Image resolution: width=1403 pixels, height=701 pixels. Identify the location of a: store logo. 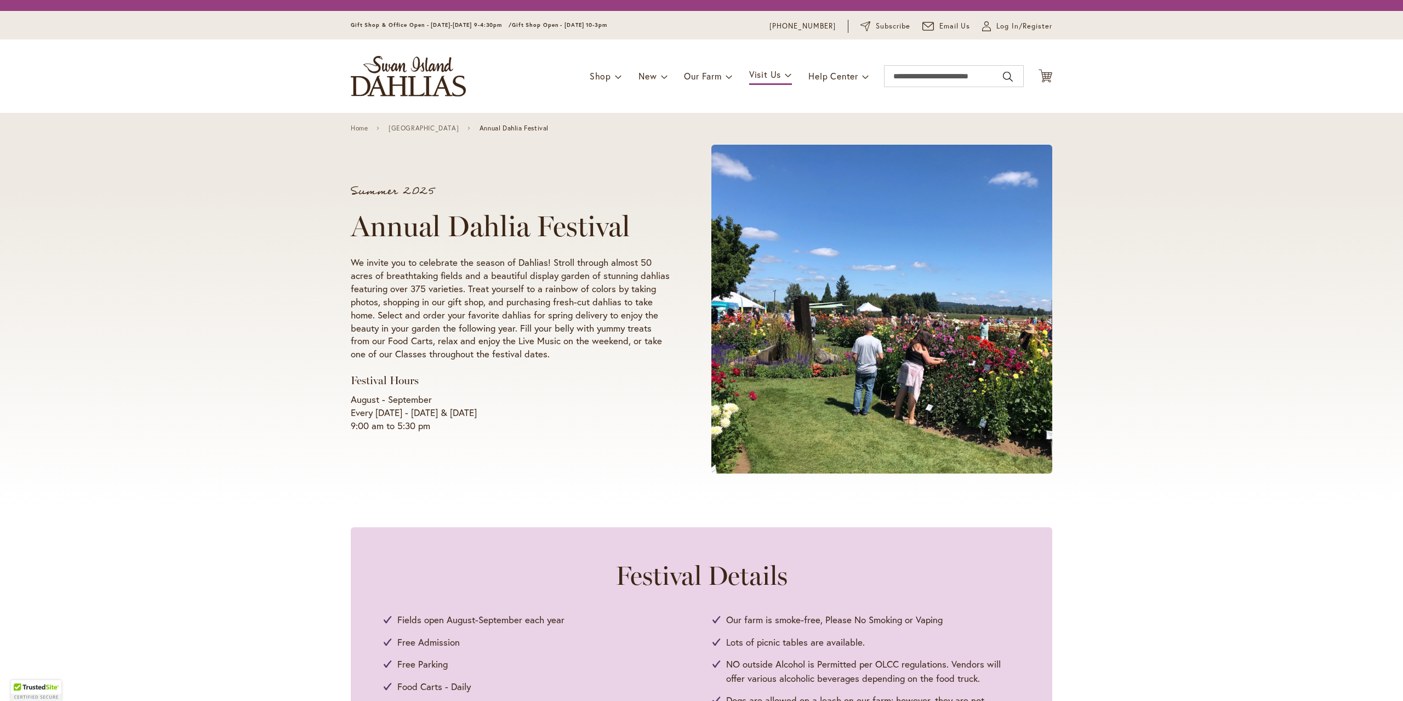
(408, 76).